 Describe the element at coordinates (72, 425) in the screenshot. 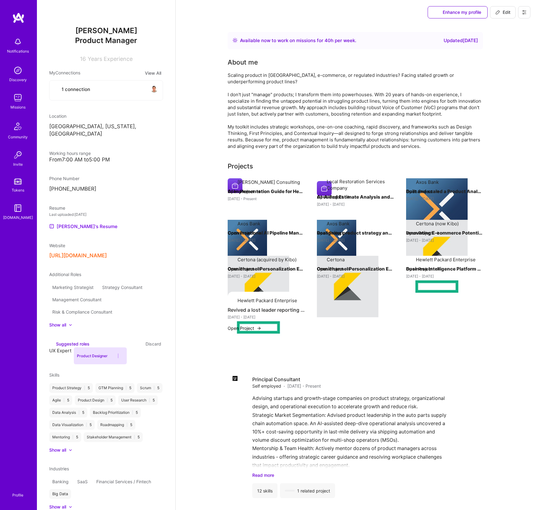

I see `div: Data Visualization 5` at that location.